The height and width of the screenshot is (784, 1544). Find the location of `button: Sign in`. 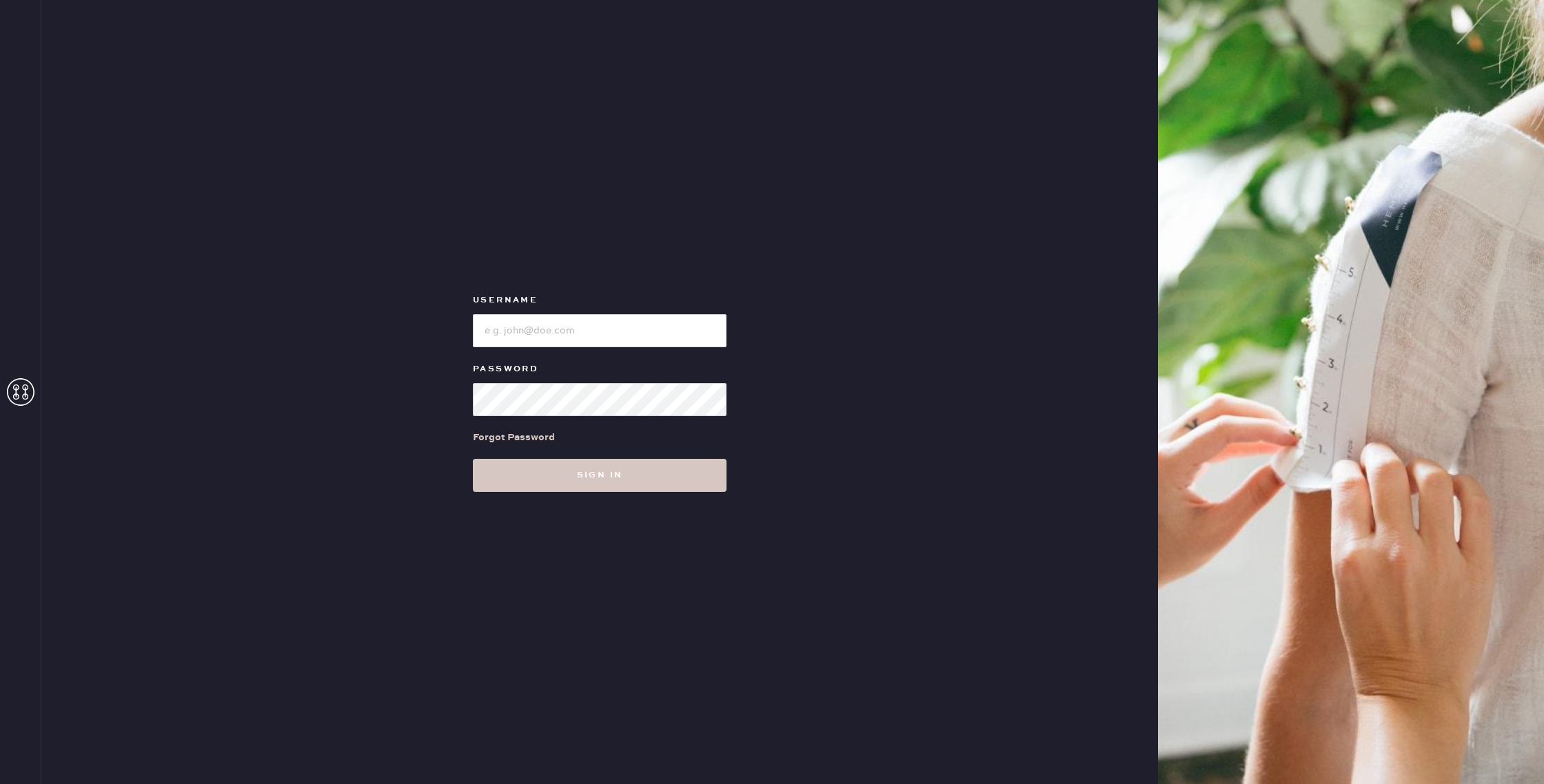

button: Sign in is located at coordinates (600, 476).